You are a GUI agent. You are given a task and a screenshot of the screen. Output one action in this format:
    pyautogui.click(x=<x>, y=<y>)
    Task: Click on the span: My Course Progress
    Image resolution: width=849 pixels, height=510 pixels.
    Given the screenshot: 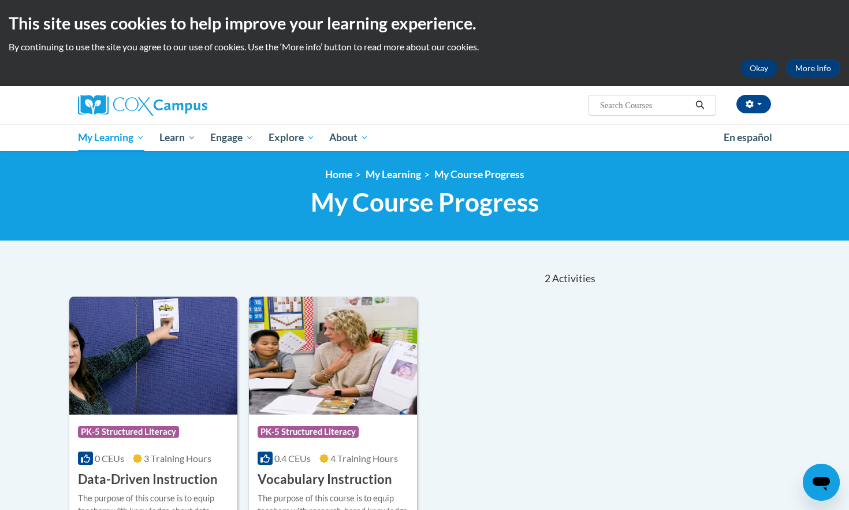 What is the action you would take?
    pyautogui.click(x=425, y=202)
    